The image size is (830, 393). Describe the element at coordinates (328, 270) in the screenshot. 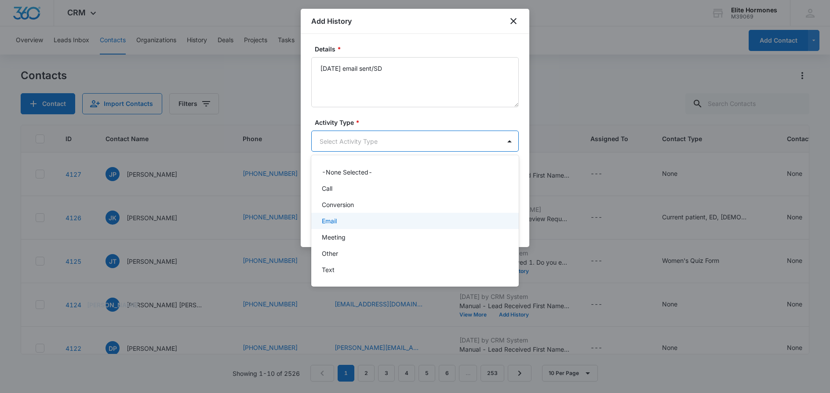

I see `p: Text` at that location.